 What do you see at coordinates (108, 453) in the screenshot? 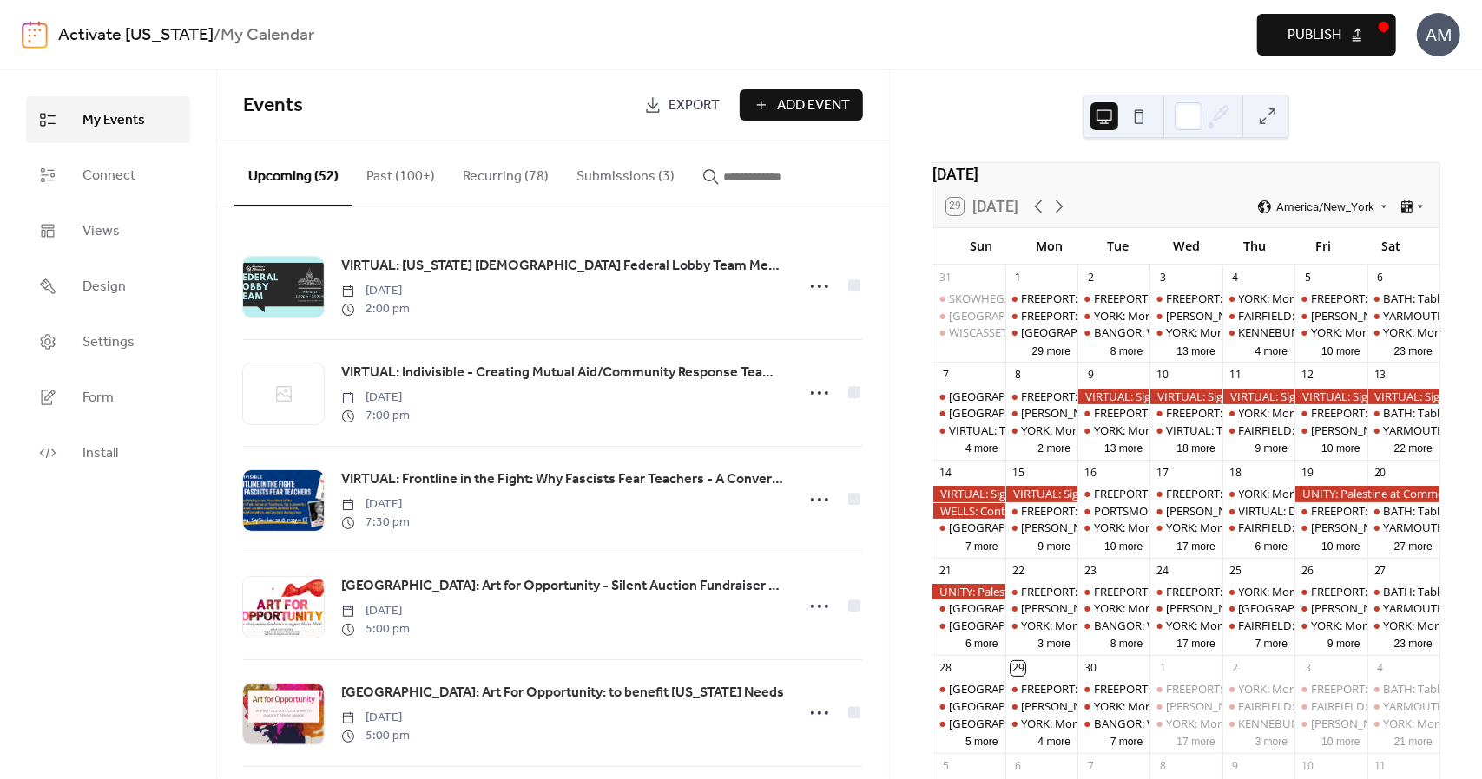
I see `a: Install` at bounding box center [108, 453].